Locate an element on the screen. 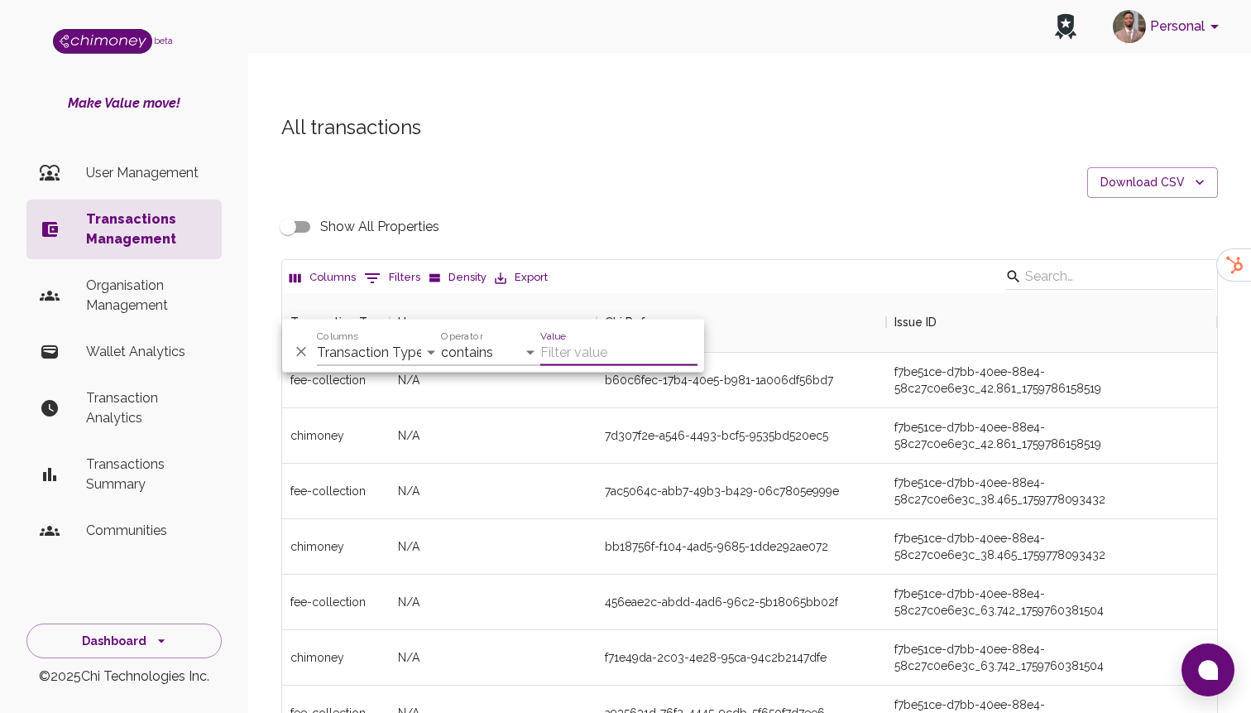 The height and width of the screenshot is (713, 1251). p: Wallet Analytics is located at coordinates (147, 352).